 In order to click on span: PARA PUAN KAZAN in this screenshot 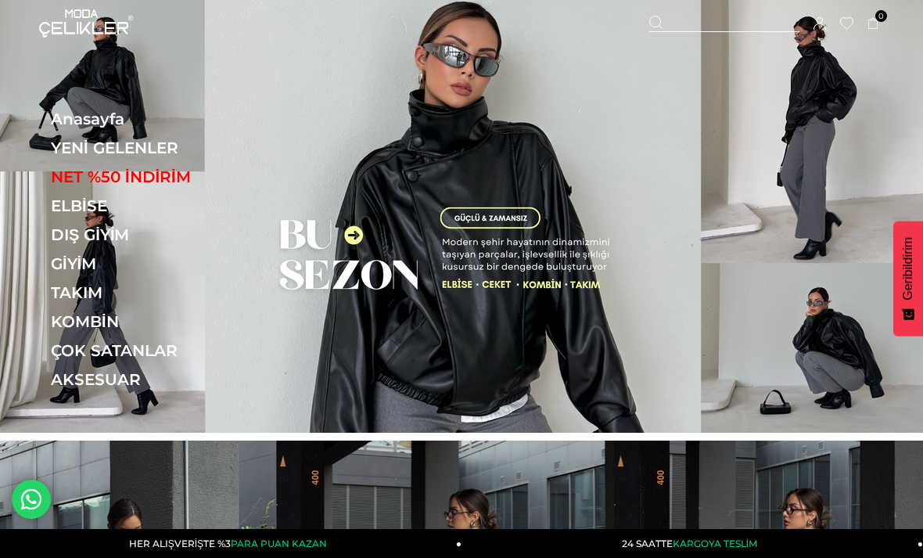, I will do `click(279, 543)`.